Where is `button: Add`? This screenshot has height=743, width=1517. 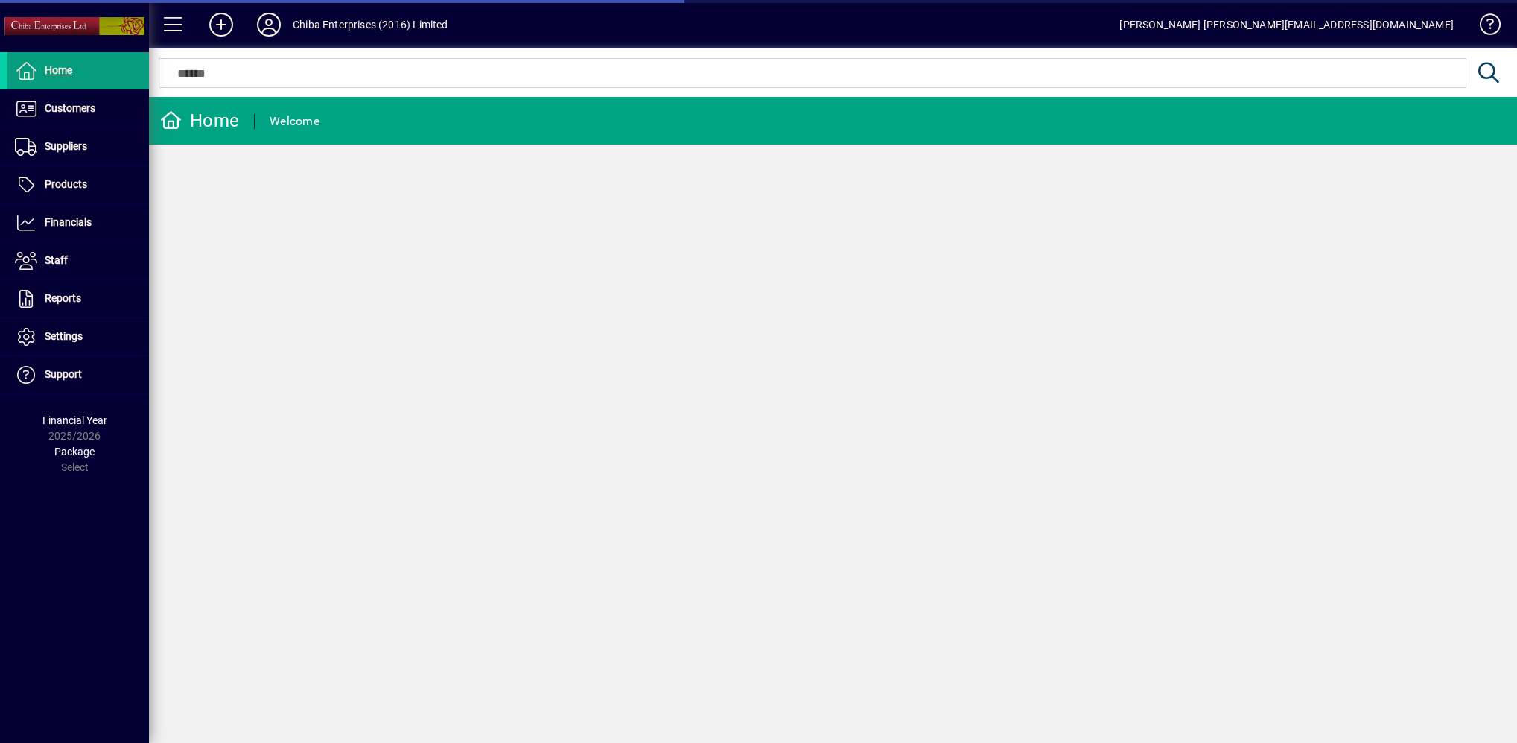
button: Add is located at coordinates (221, 25).